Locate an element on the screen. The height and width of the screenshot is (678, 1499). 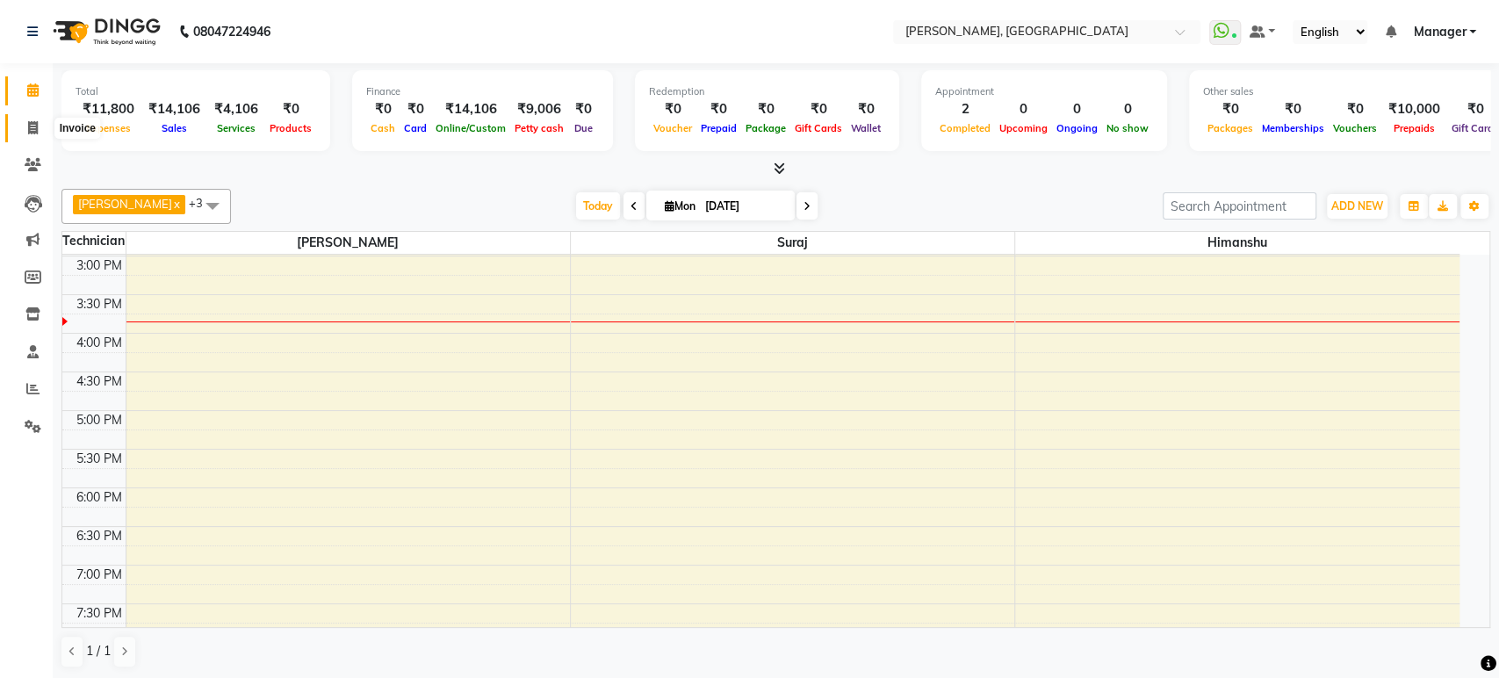
div: Technician is located at coordinates (94, 241).